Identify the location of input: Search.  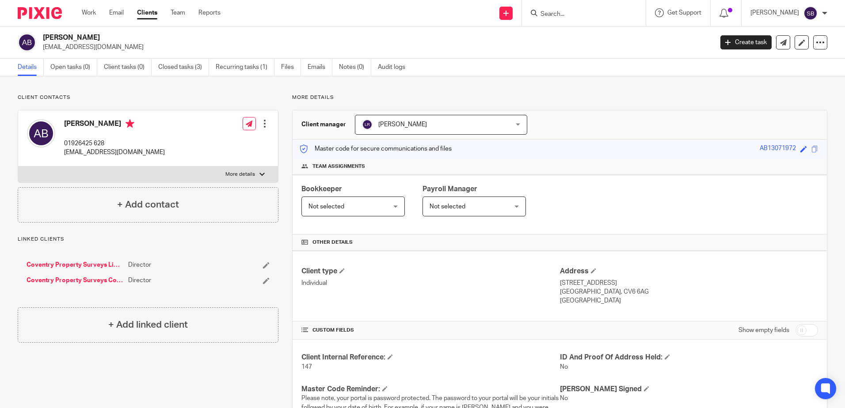
(579, 15).